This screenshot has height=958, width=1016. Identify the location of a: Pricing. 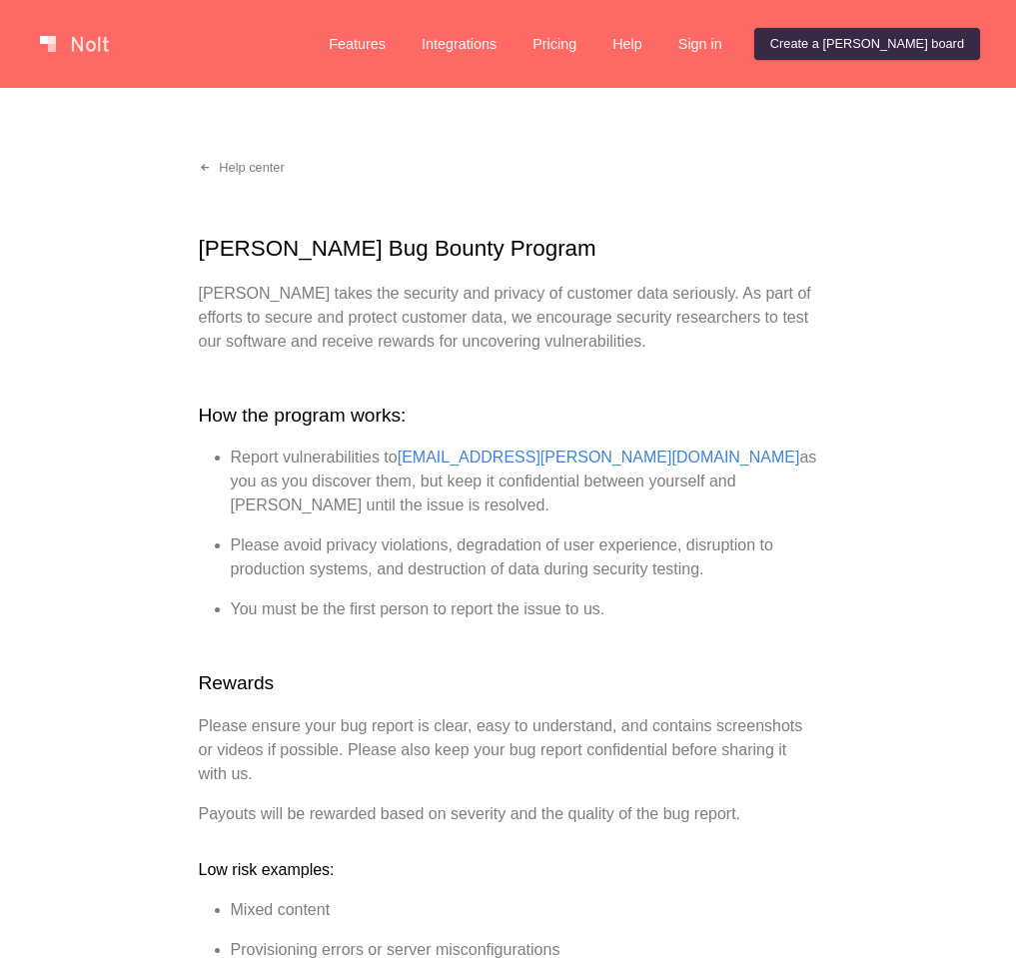
(554, 44).